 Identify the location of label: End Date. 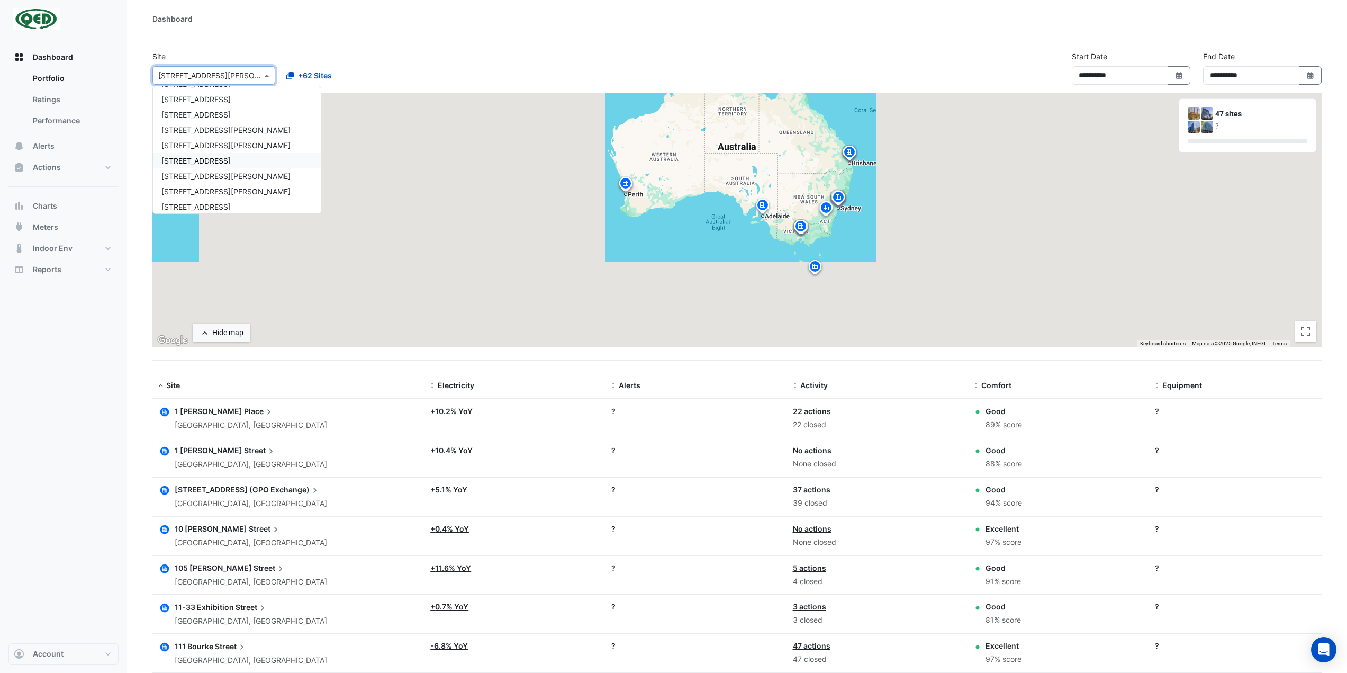
(1219, 56).